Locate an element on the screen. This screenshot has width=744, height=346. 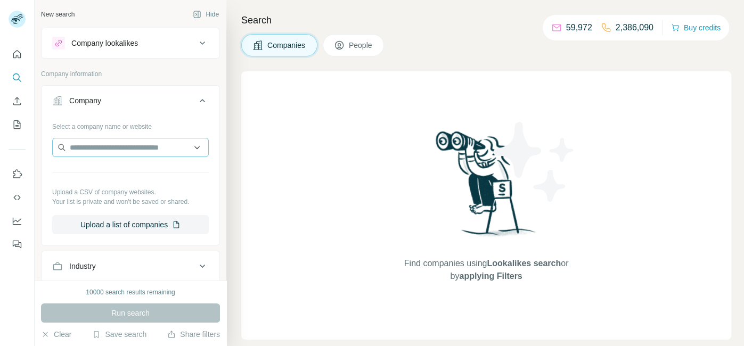
p: 2,386,090 is located at coordinates (635, 28).